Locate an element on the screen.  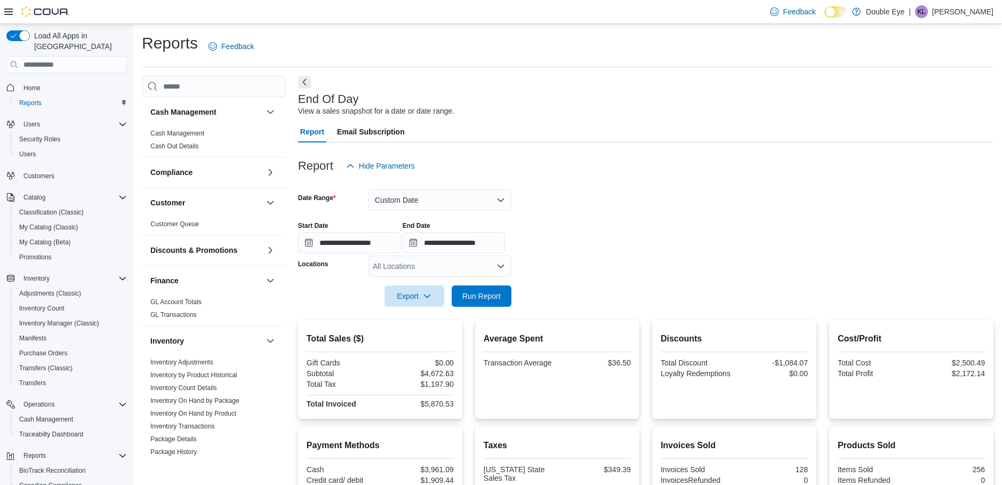
div: Transaction Average is located at coordinates (519, 363).